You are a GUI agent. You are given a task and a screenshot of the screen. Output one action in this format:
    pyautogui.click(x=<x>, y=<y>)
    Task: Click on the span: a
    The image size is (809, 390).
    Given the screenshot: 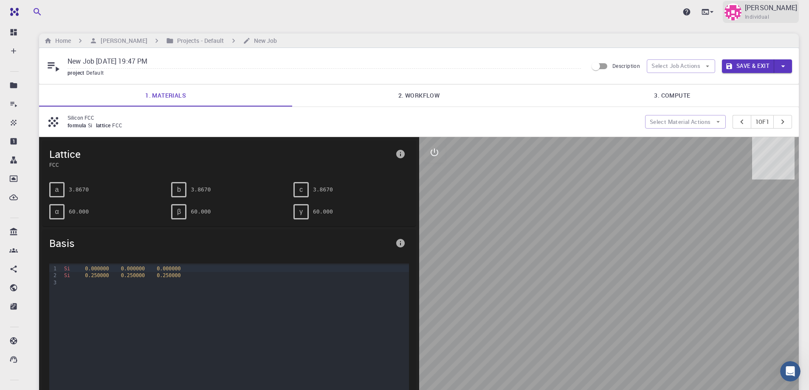 What is the action you would take?
    pyautogui.click(x=57, y=190)
    